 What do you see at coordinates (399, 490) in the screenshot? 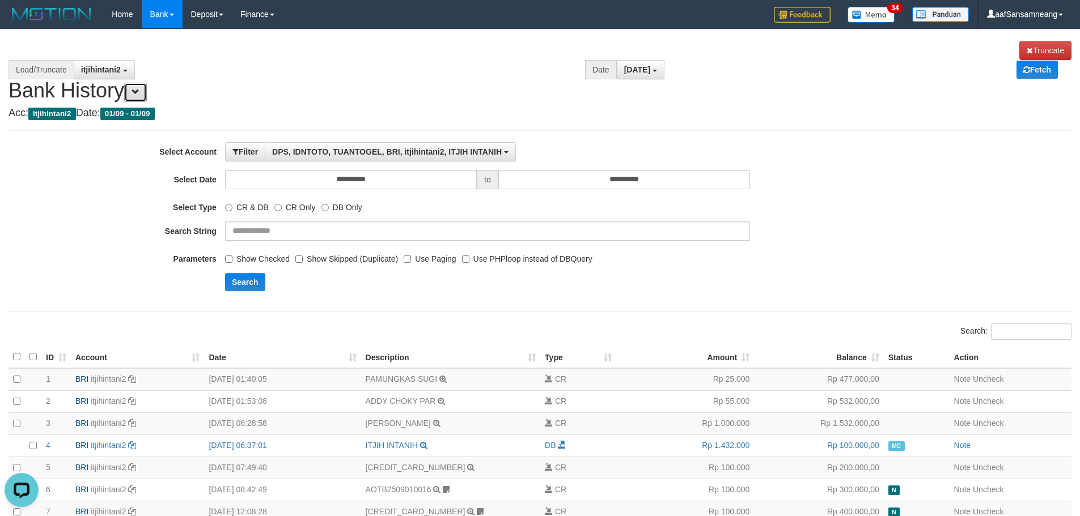
I see `a: AOTB2509010016` at bounding box center [399, 490].